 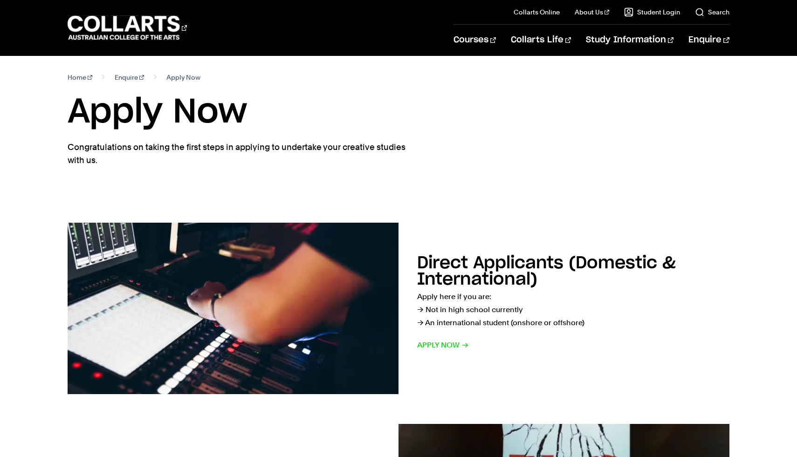 I want to click on a: Study Information, so click(x=629, y=40).